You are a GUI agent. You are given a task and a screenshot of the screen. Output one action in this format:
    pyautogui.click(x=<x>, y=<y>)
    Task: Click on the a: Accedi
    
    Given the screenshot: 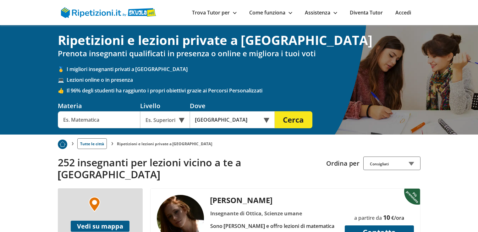 What is the action you would take?
    pyautogui.click(x=403, y=13)
    